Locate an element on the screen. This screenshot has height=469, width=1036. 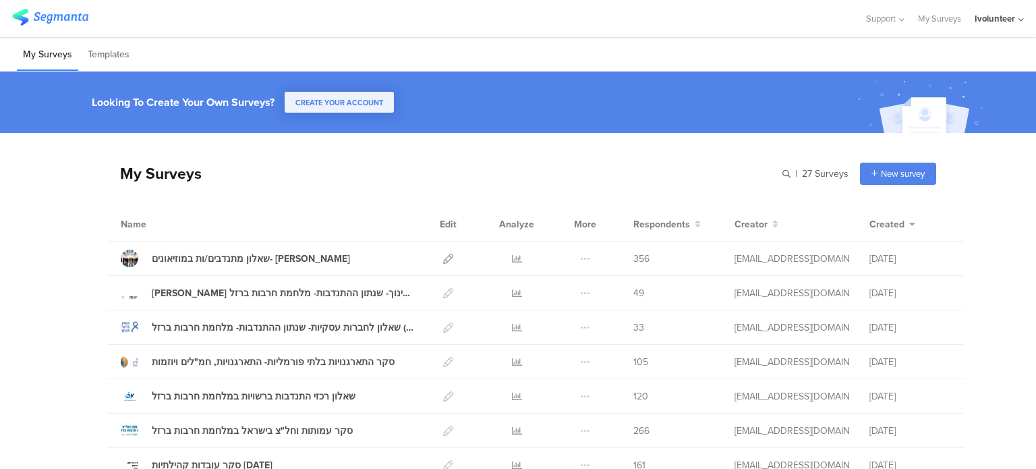
a: סקר עמותות וחל"צ בישראל במלחמת חרבות ברזל is located at coordinates (237, 430).